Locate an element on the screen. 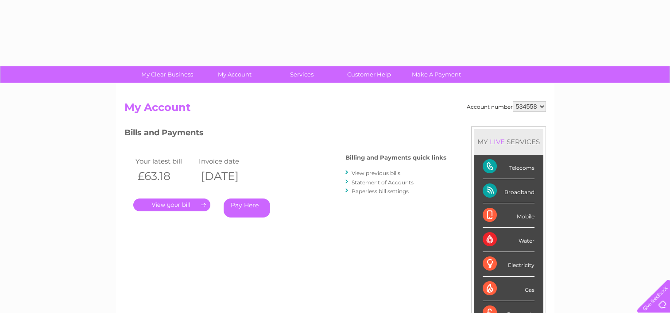 The image size is (670, 313). div: Electricity is located at coordinates (508, 264).